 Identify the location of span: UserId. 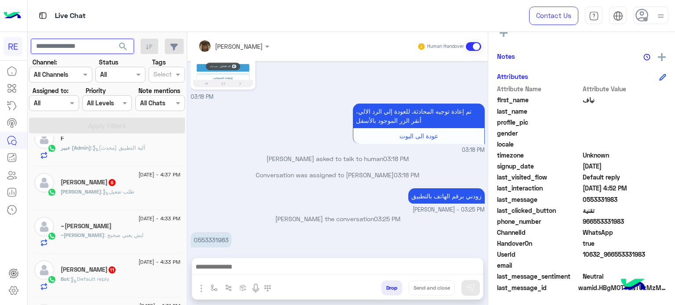
(539, 254).